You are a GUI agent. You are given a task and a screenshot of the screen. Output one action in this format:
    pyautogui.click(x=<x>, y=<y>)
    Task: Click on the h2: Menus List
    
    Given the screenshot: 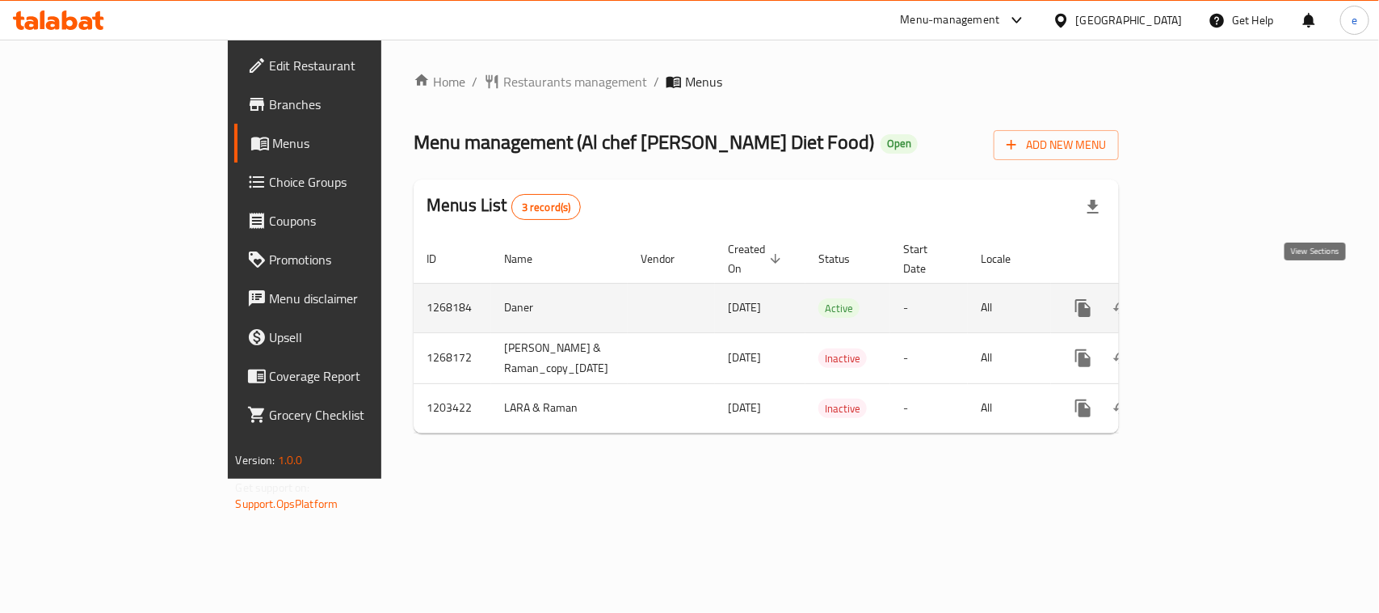 What is the action you would take?
    pyautogui.click(x=503, y=206)
    